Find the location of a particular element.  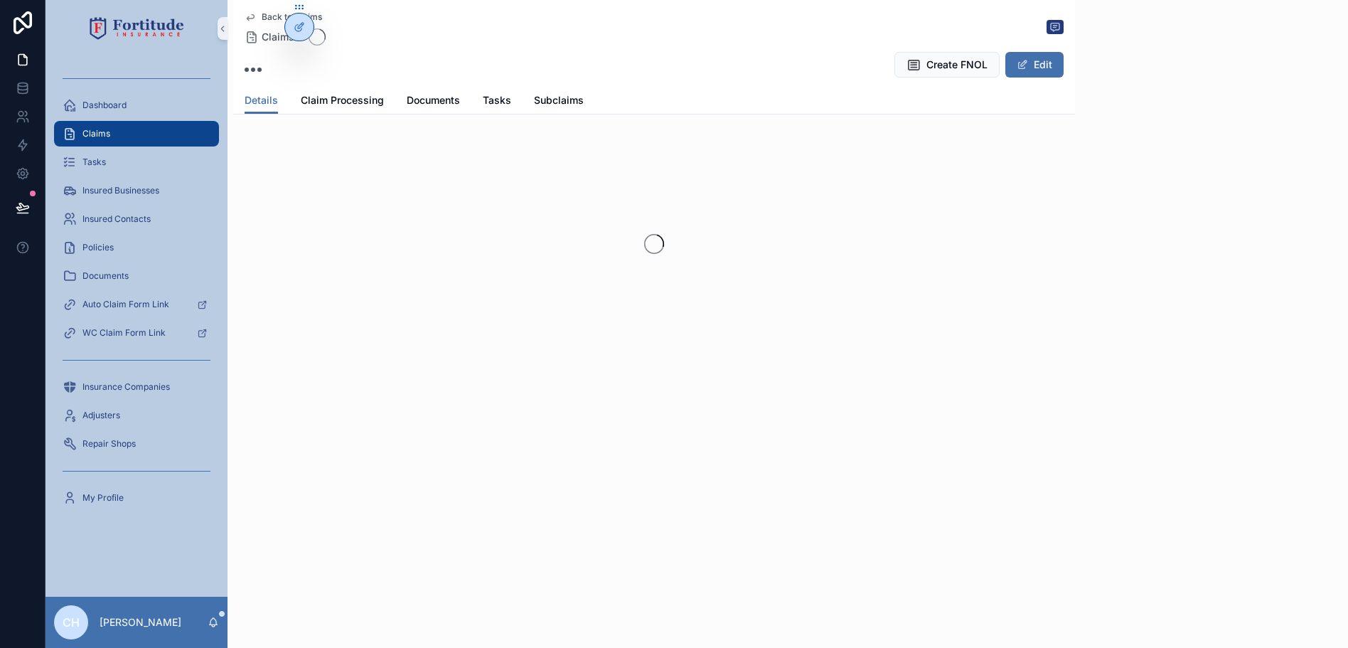

span: Adjusters is located at coordinates (101, 415).